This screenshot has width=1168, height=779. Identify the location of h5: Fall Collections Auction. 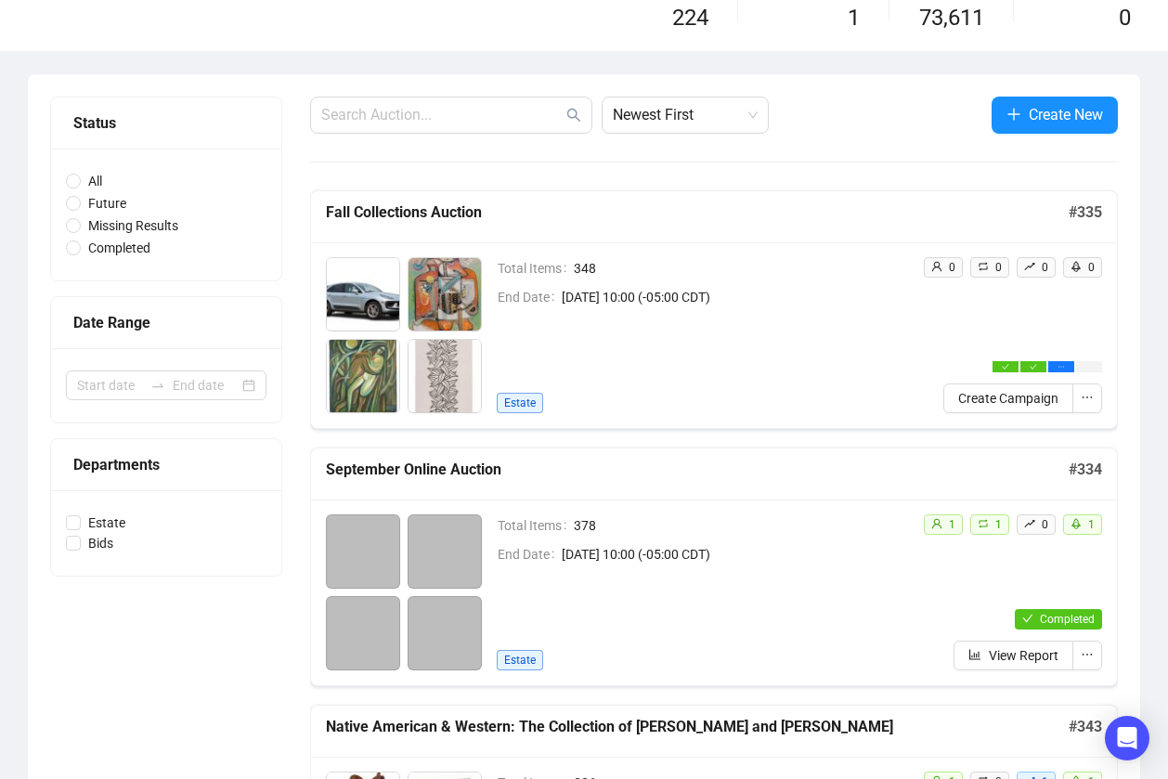
(697, 213).